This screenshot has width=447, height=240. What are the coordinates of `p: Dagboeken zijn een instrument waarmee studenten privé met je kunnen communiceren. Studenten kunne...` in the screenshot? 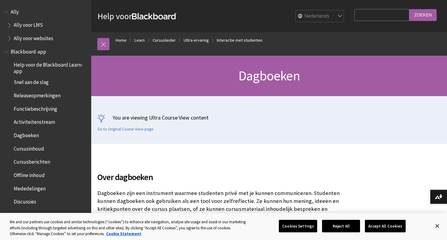 It's located at (224, 205).